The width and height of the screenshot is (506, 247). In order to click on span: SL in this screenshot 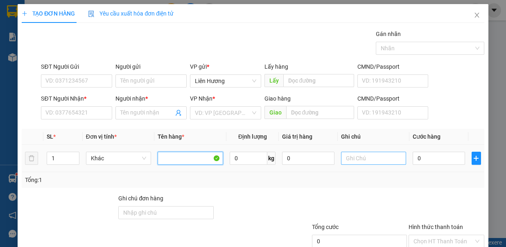, I will do `click(50, 137)`.